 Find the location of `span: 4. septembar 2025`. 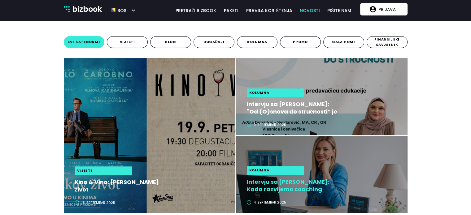

span: 4. septembar 2025 is located at coordinates (270, 203).